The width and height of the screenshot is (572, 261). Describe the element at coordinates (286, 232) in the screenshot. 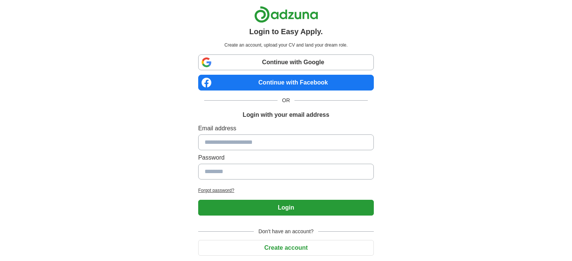

I see `span: Don't have an account?` at that location.